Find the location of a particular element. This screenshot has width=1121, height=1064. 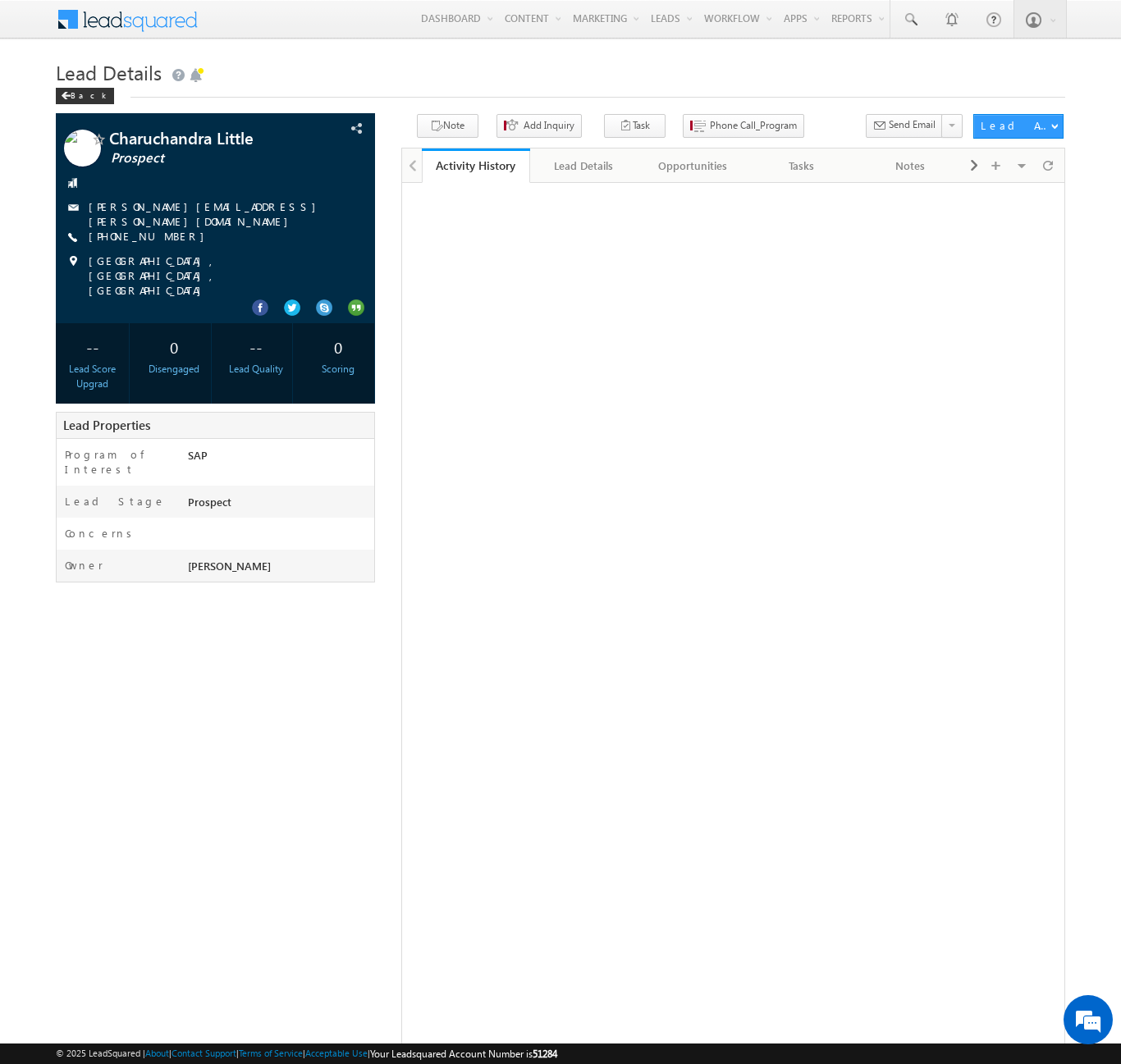

a: Opportunities is located at coordinates (693, 166).